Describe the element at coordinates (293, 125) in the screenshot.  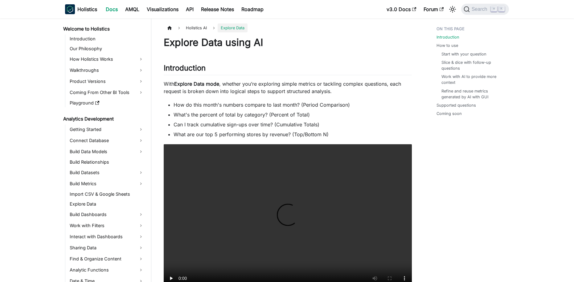
I see `li: Can I track cumulative sign-ups over time? (Cumulative Totals)` at that location.